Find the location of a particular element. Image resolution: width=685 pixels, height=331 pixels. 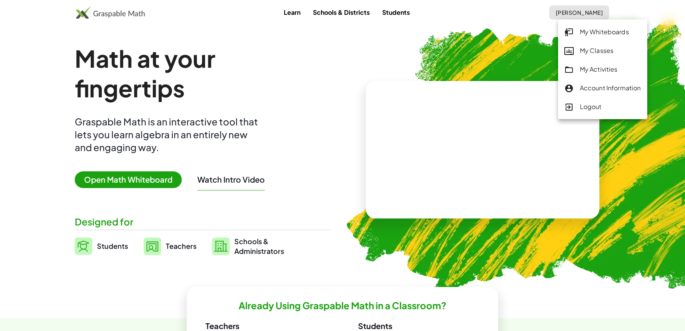

div: My Whiteboards is located at coordinates (602, 32).